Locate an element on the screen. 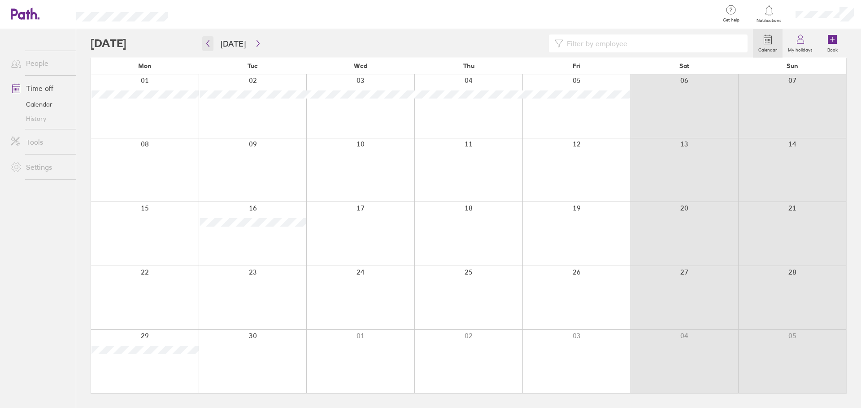 The height and width of the screenshot is (408, 861). label: My holidays is located at coordinates (800, 49).